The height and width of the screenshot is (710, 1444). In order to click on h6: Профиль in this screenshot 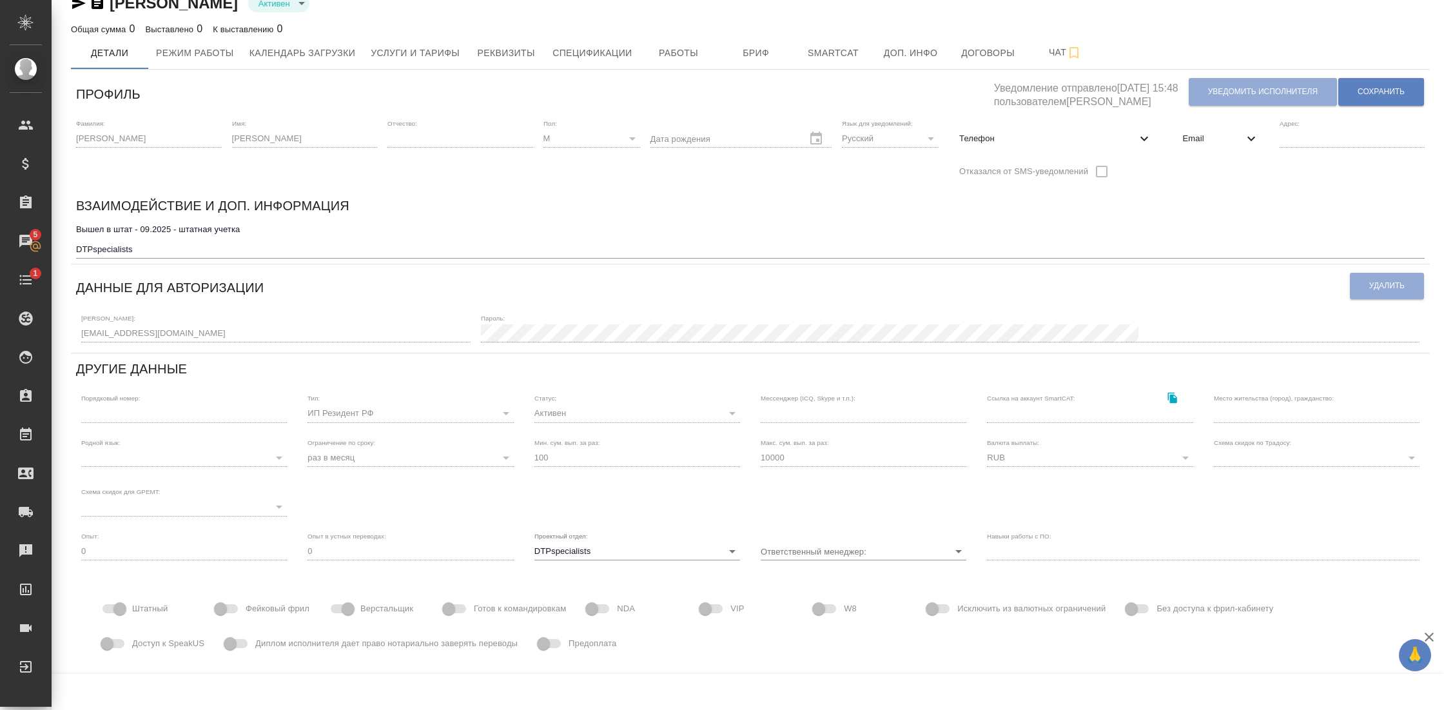, I will do `click(108, 94)`.